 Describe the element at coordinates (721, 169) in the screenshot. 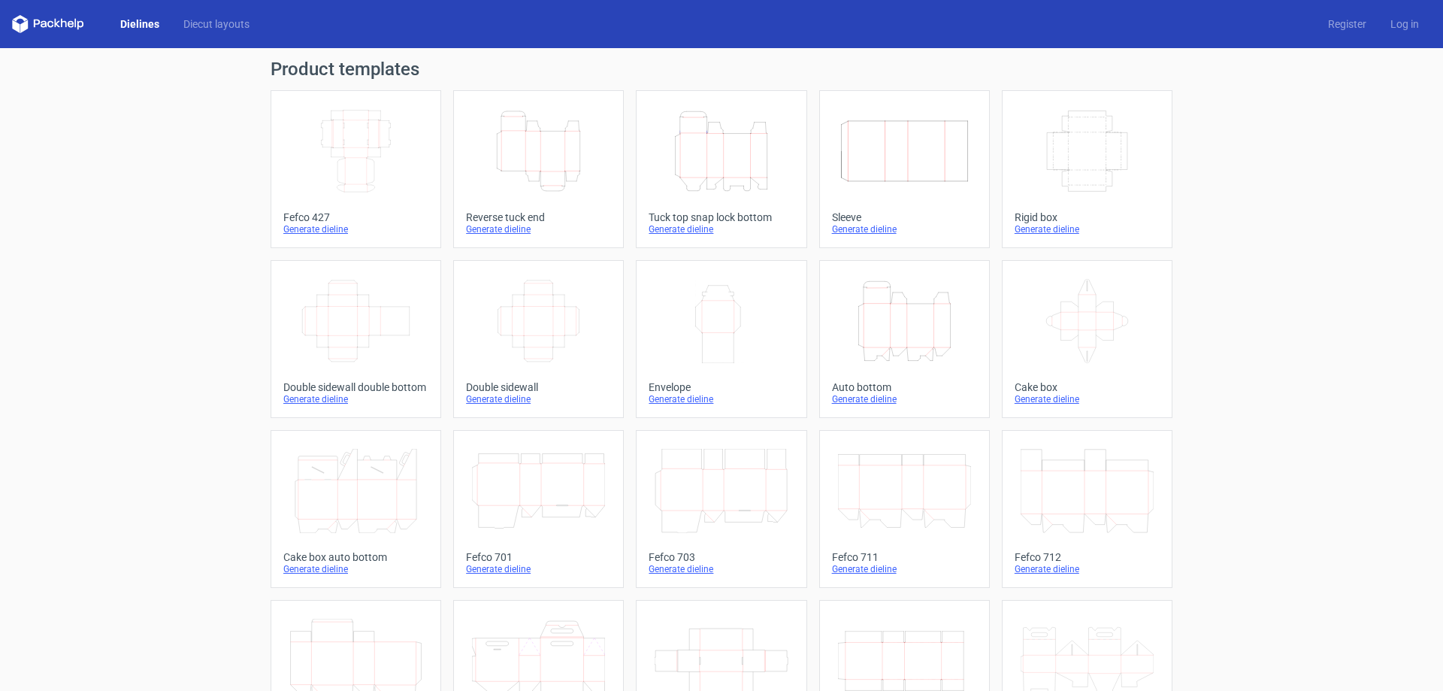

I see `a: Tuck top snap lock bottomGenerate dieline` at that location.